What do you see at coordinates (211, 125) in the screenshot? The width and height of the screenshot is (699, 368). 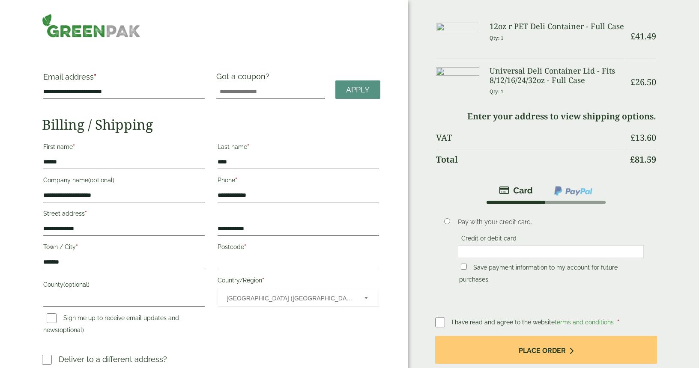 I see `h2: Billing / Shipping` at bounding box center [211, 125].